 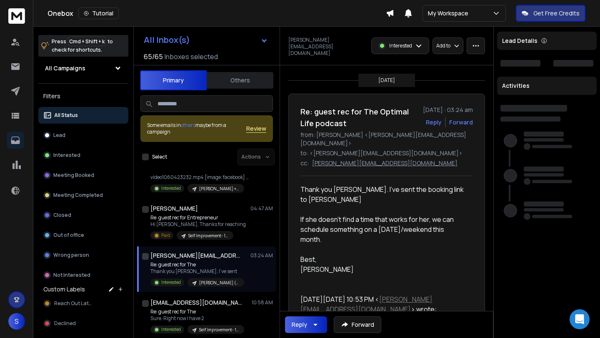 I want to click on button: All Campaigns, so click(x=83, y=68).